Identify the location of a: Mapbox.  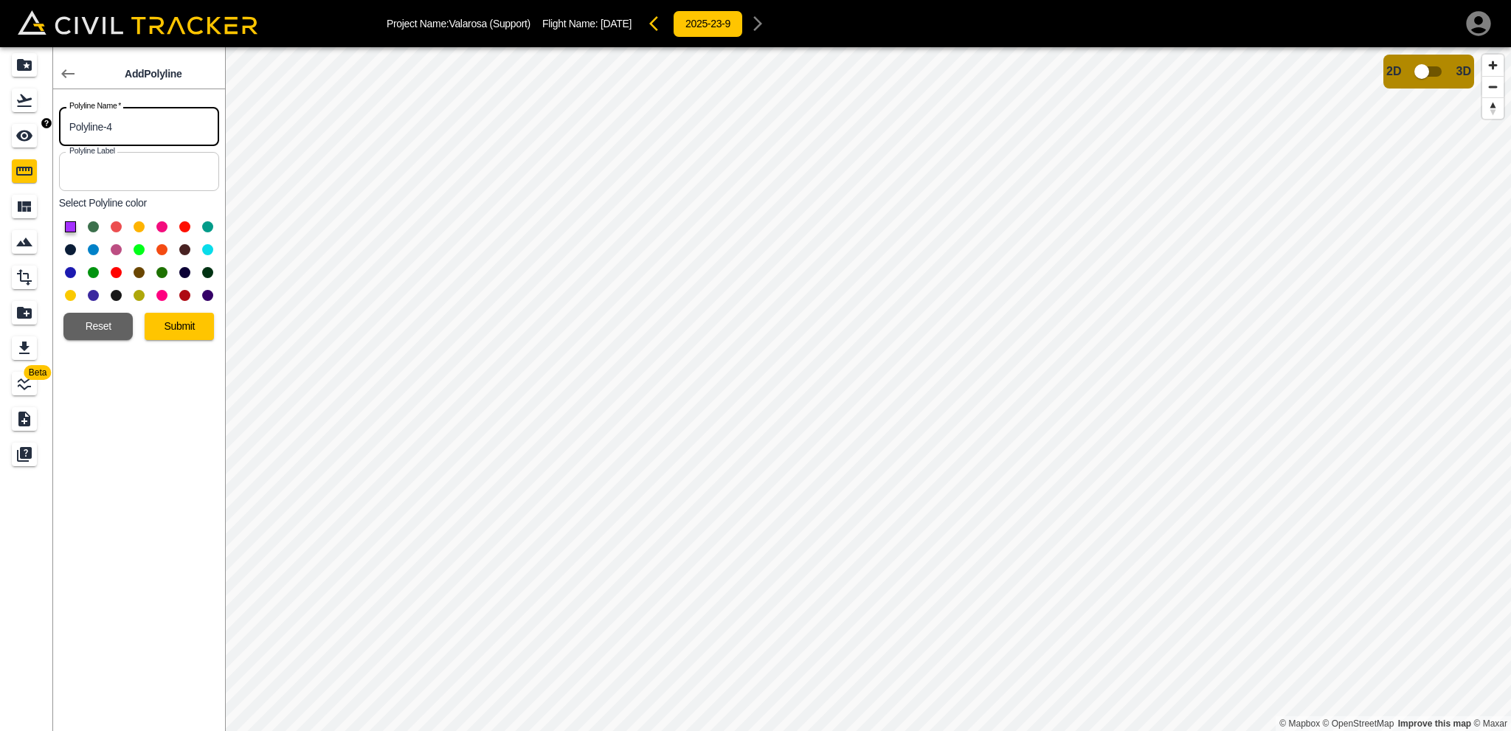
(1299, 724).